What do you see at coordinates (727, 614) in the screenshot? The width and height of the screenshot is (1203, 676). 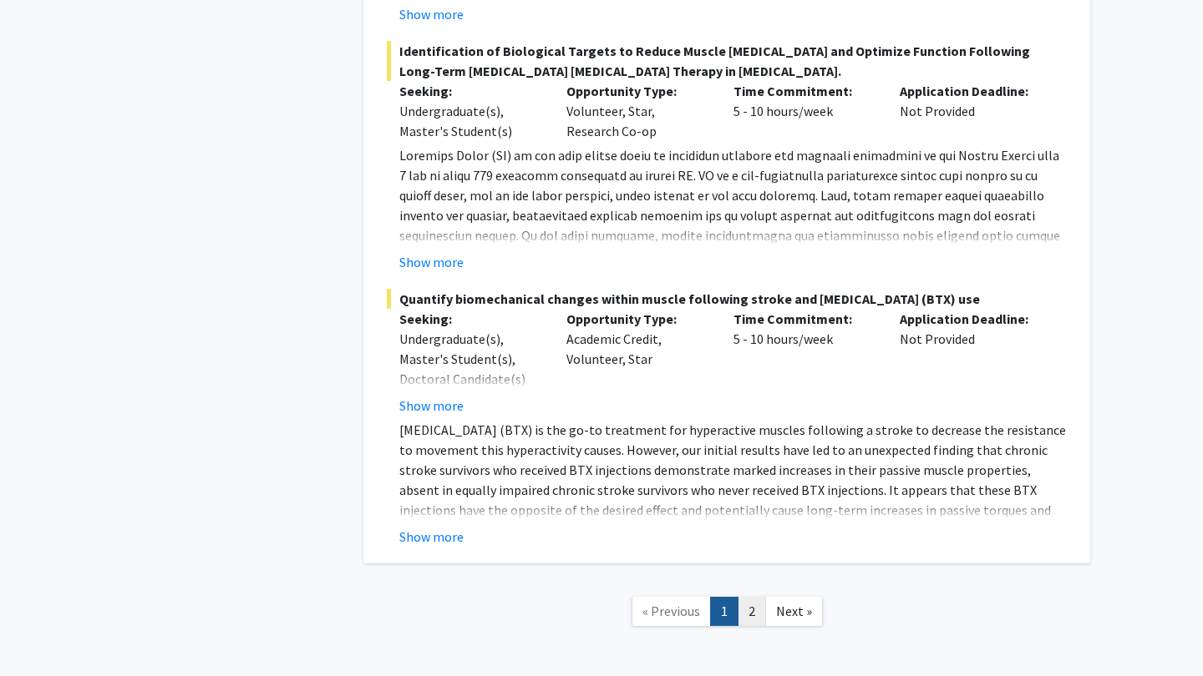 I see `nav: Page navigation` at bounding box center [727, 614].